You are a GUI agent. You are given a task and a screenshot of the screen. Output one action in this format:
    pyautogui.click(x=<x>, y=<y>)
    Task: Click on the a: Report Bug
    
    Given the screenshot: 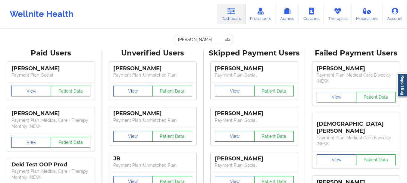 What is the action you would take?
    pyautogui.click(x=402, y=85)
    